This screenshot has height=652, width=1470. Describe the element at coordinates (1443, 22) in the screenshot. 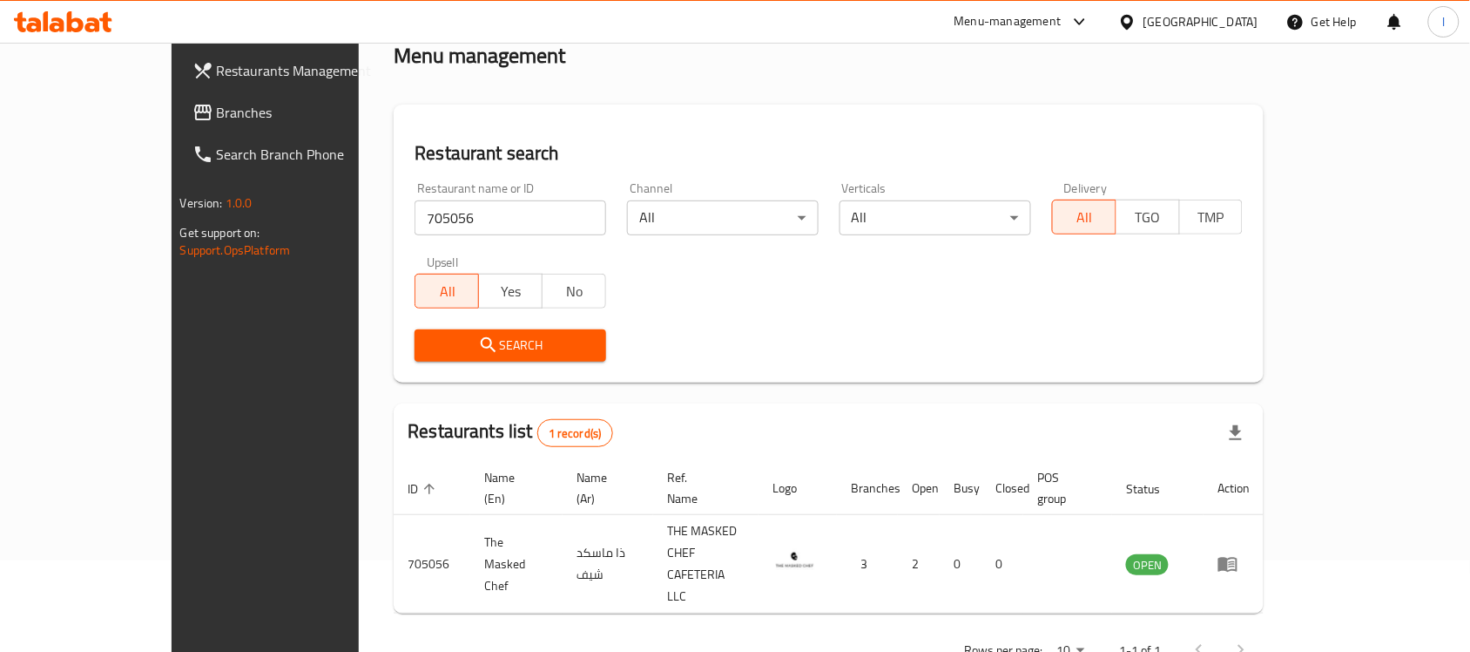

I see `span: l` at that location.